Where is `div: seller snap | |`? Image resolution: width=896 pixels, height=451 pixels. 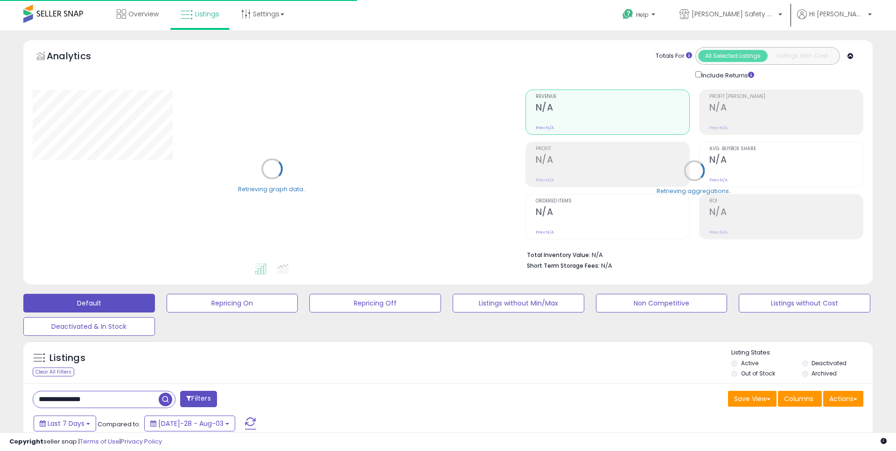 div: seller snap | | is located at coordinates (85, 442).